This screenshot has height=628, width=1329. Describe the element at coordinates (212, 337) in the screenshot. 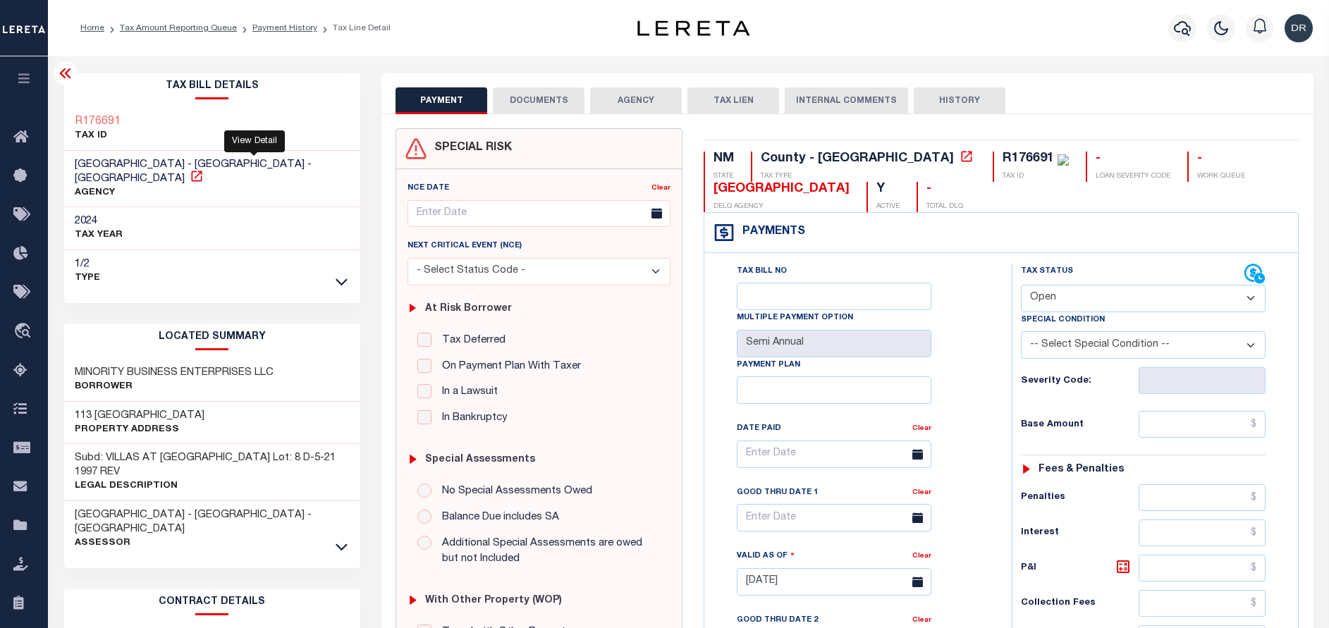

I see `h2: LOCATED SUMMARY` at that location.